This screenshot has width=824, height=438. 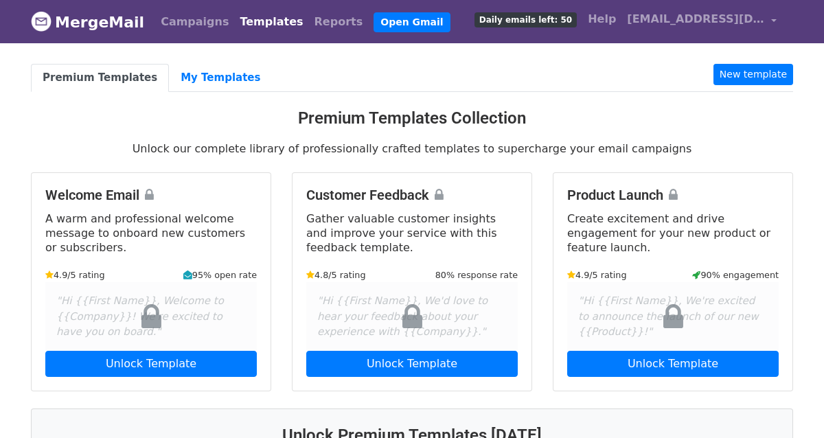 What do you see at coordinates (194, 22) in the screenshot?
I see `a: Campaigns` at bounding box center [194, 22].